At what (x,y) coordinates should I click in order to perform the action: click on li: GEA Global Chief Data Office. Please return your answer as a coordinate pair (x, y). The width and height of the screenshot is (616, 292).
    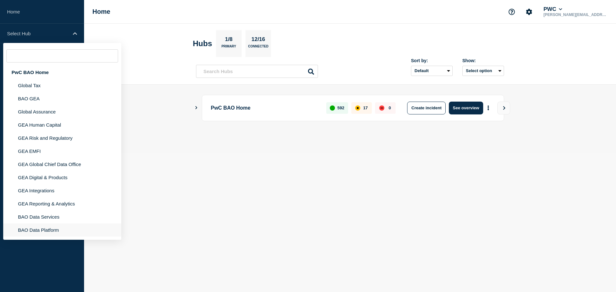
    Looking at the image, I should click on (62, 164).